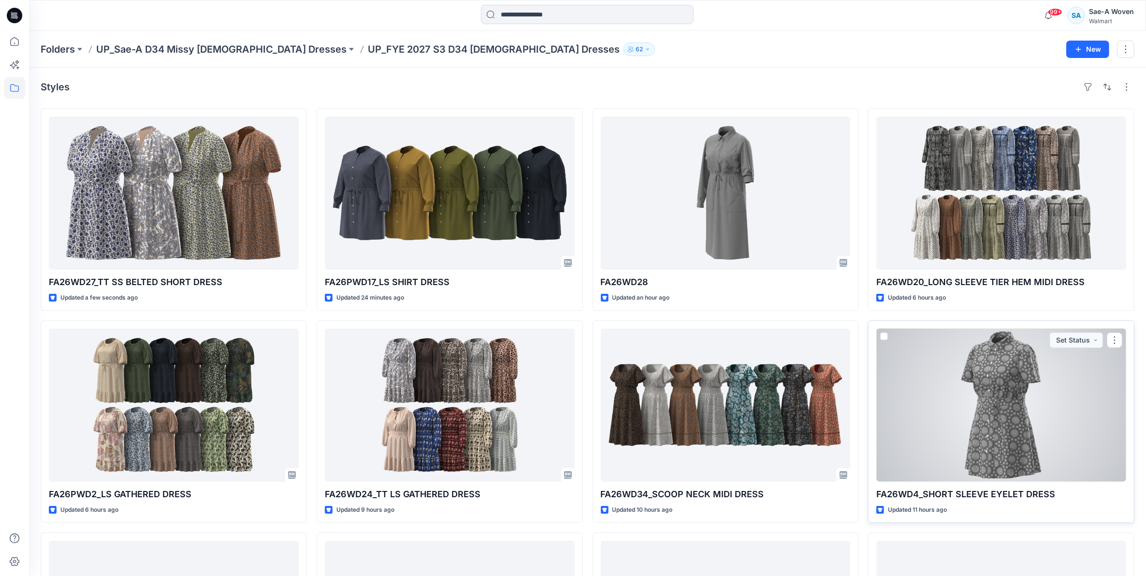 The image size is (1146, 576). I want to click on div: Walmart, so click(1111, 21).